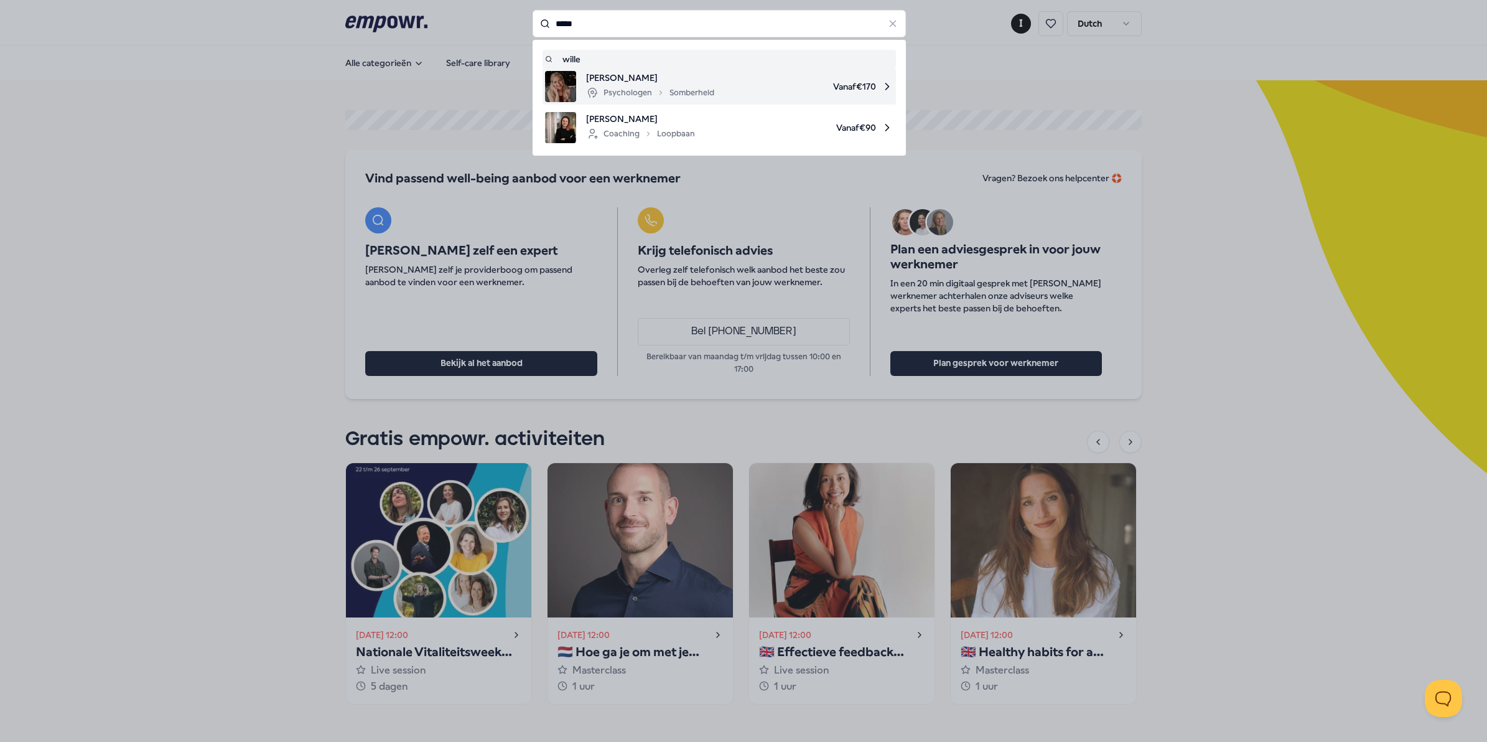  Describe the element at coordinates (809, 86) in the screenshot. I see `span: Vanaf € 170` at that location.